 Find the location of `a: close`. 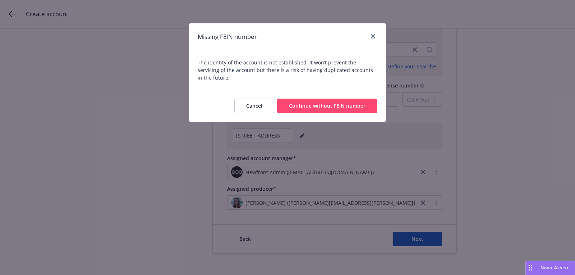

a: close is located at coordinates (373, 36).